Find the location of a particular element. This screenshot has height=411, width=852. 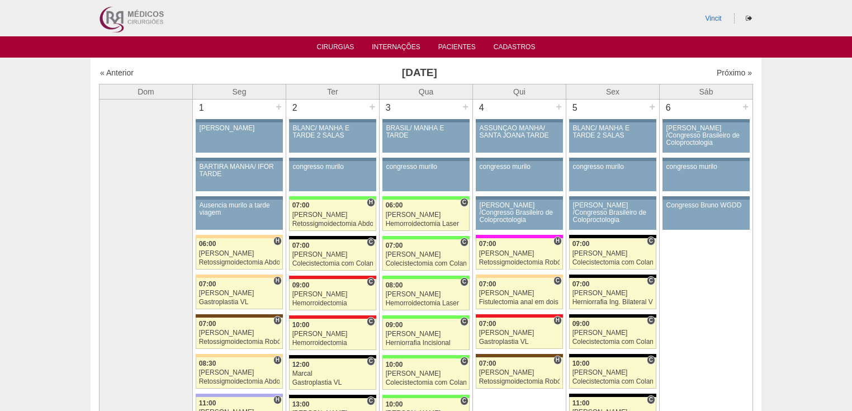

a: Internações is located at coordinates (396, 49).